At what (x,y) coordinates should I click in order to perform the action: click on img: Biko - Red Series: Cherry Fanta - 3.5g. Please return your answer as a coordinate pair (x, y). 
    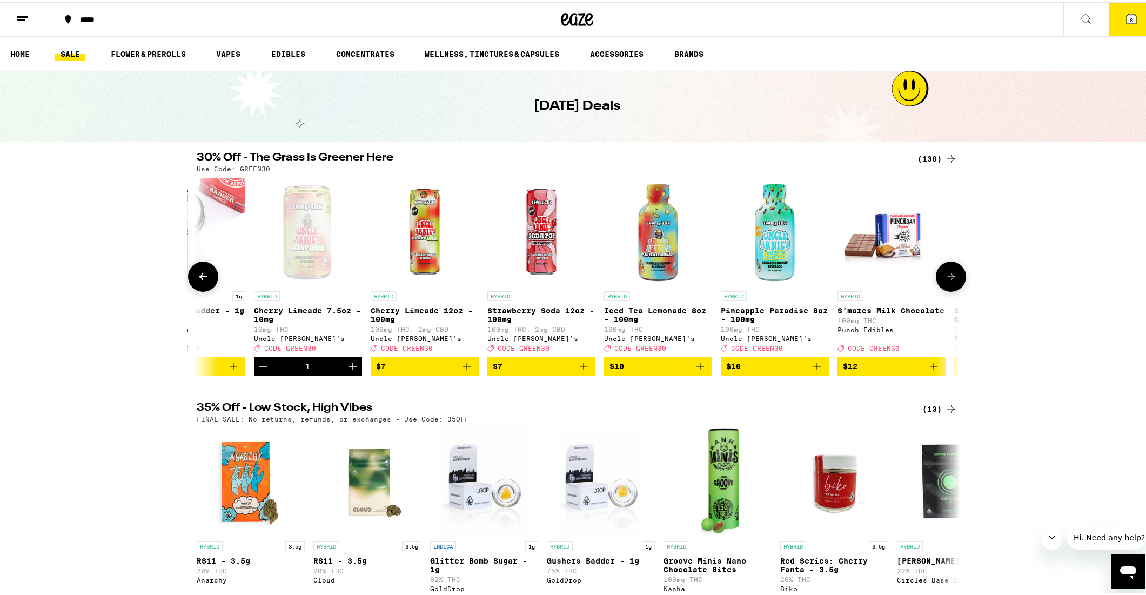
    Looking at the image, I should click on (834, 480).